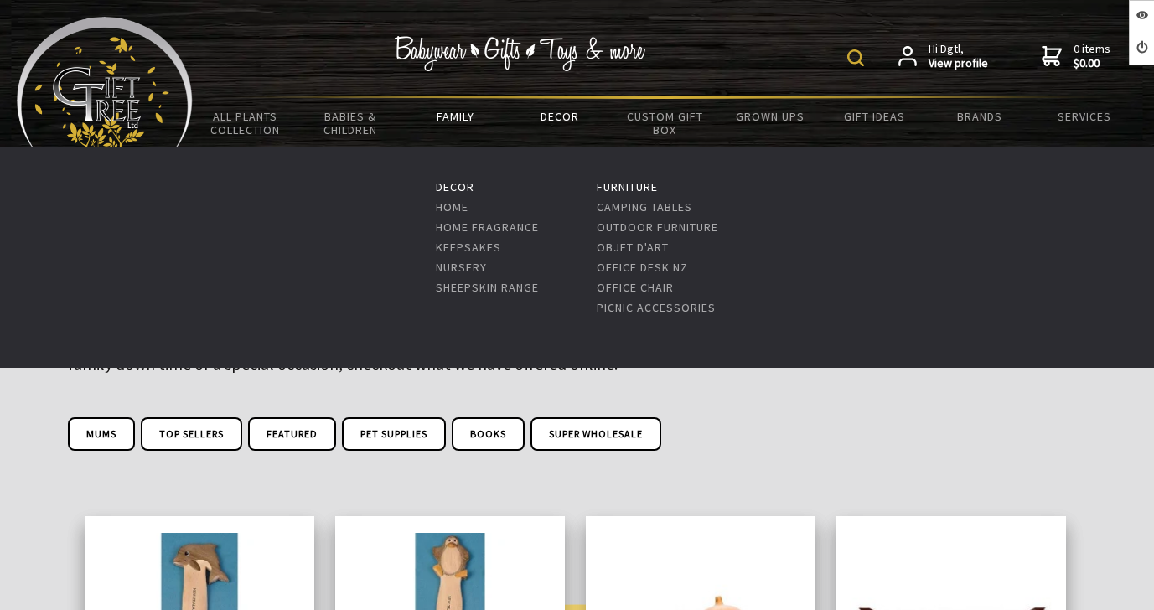 The height and width of the screenshot is (610, 1154). I want to click on strong: View profile, so click(958, 64).